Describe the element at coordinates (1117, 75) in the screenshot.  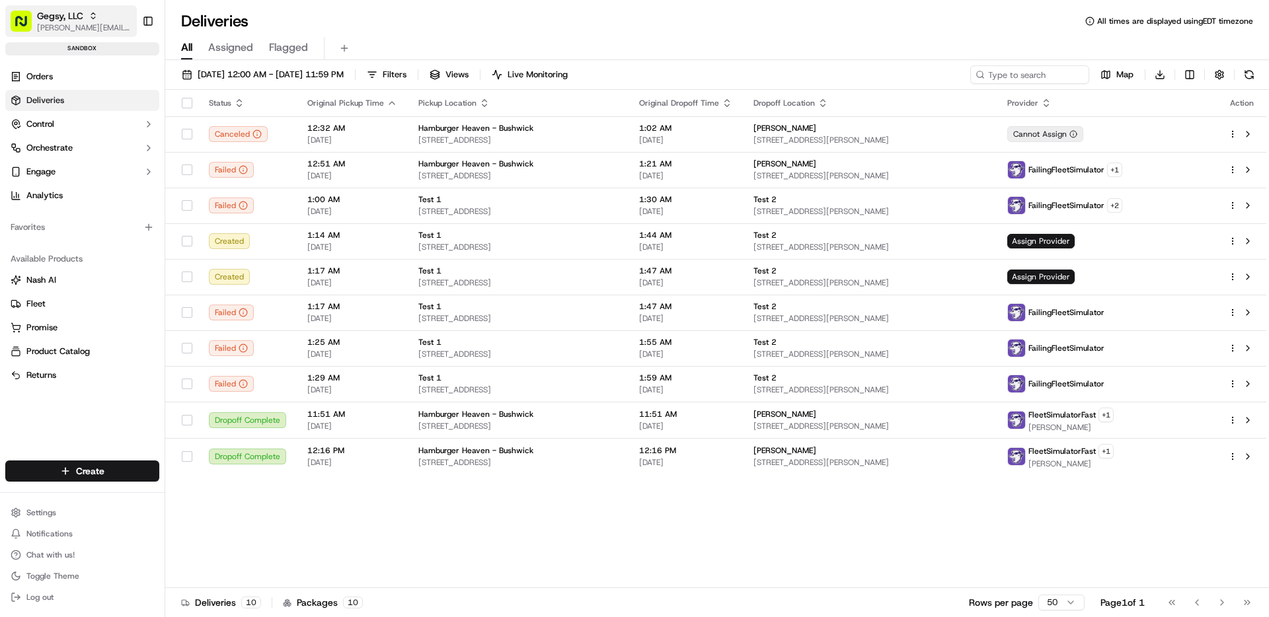
I see `button: Map` at that location.